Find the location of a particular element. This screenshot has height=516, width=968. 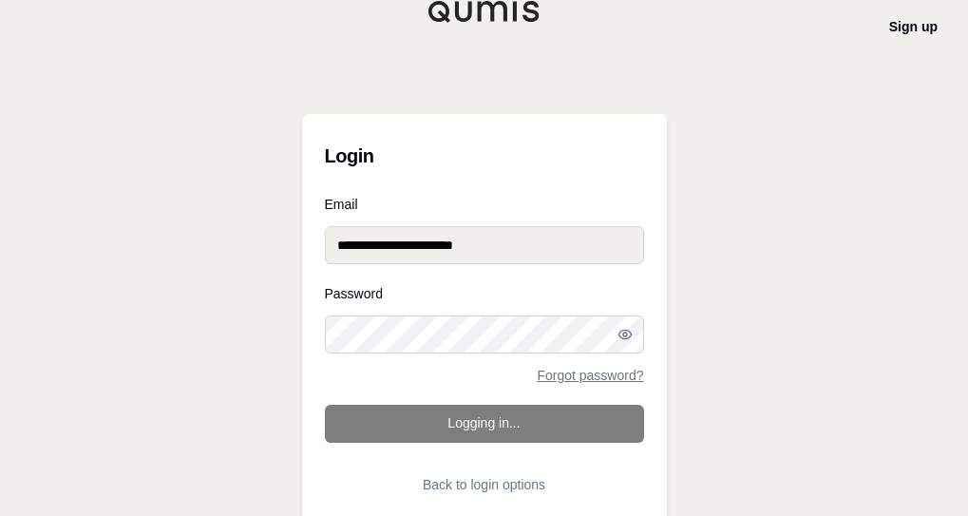

button: Back to login options is located at coordinates (485, 485).